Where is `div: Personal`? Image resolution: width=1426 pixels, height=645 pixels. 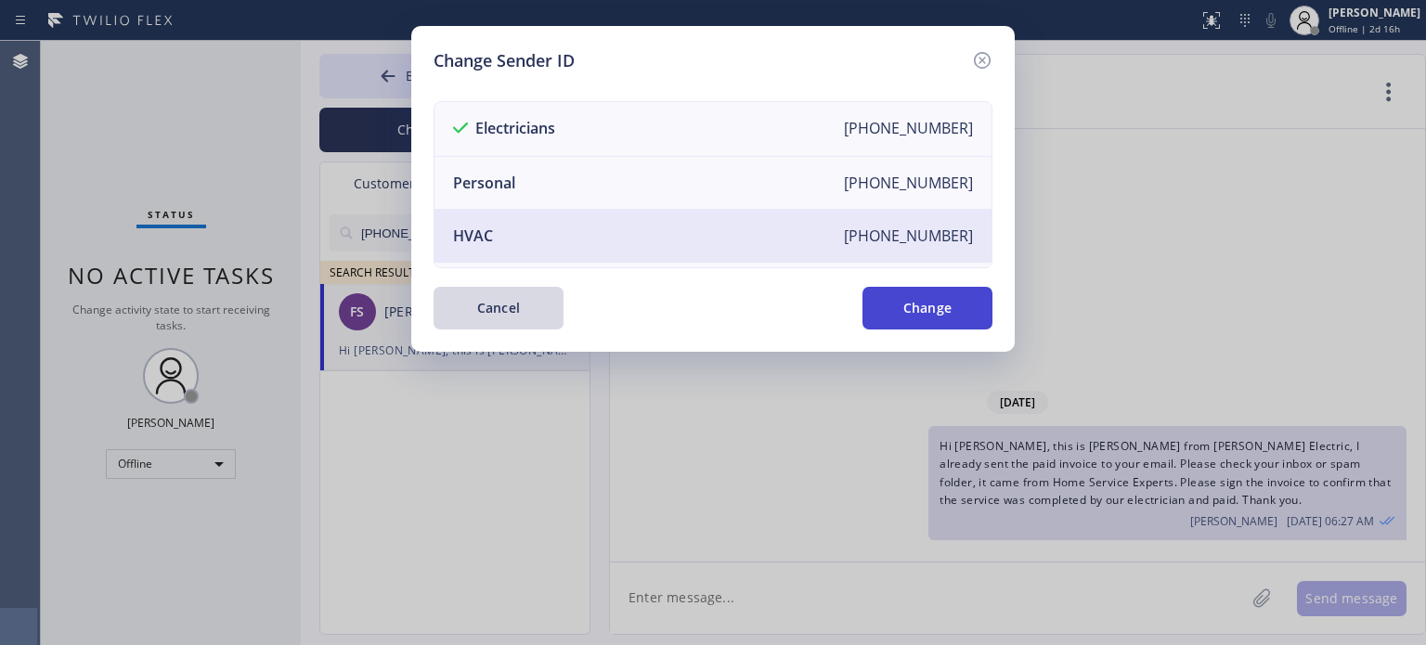 div: Personal is located at coordinates (484, 183).